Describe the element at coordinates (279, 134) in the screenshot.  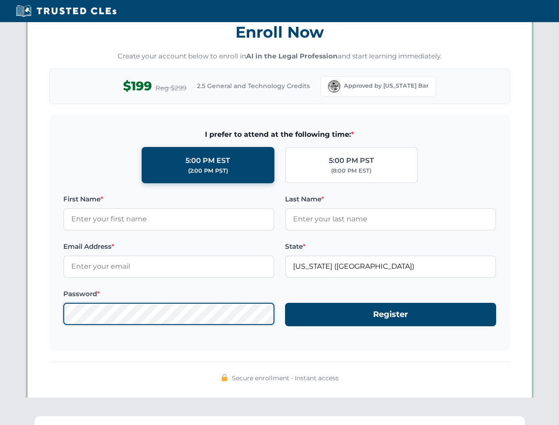
I see `span: I prefer to attend at the following time:` at that location.